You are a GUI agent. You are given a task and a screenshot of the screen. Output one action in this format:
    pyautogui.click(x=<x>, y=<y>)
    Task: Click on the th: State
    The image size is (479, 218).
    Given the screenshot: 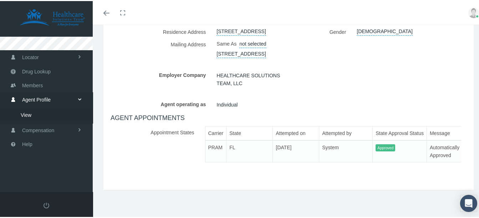 What is the action you would take?
    pyautogui.click(x=250, y=132)
    